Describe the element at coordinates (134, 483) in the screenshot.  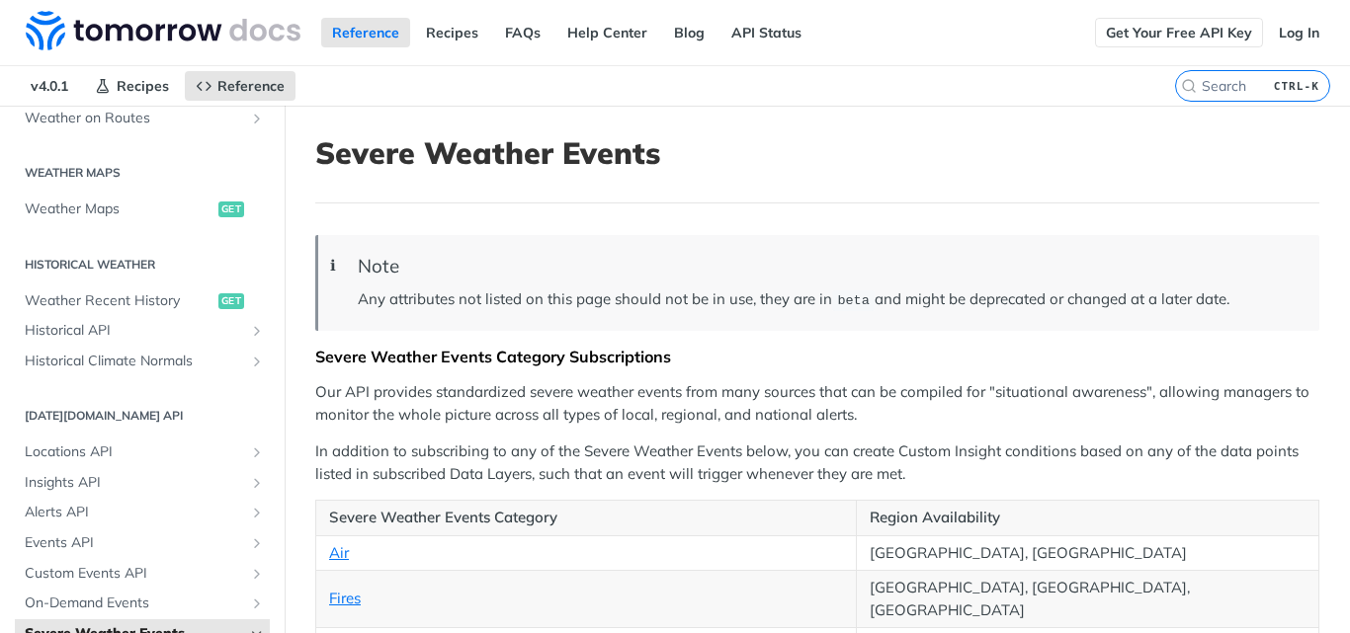
I see `span: Insights API` at that location.